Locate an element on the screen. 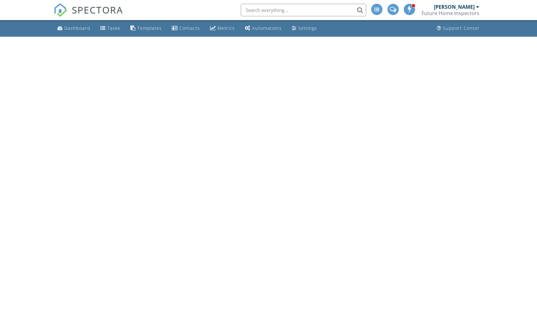 The image size is (537, 311). div: Dashboard is located at coordinates (77, 28).